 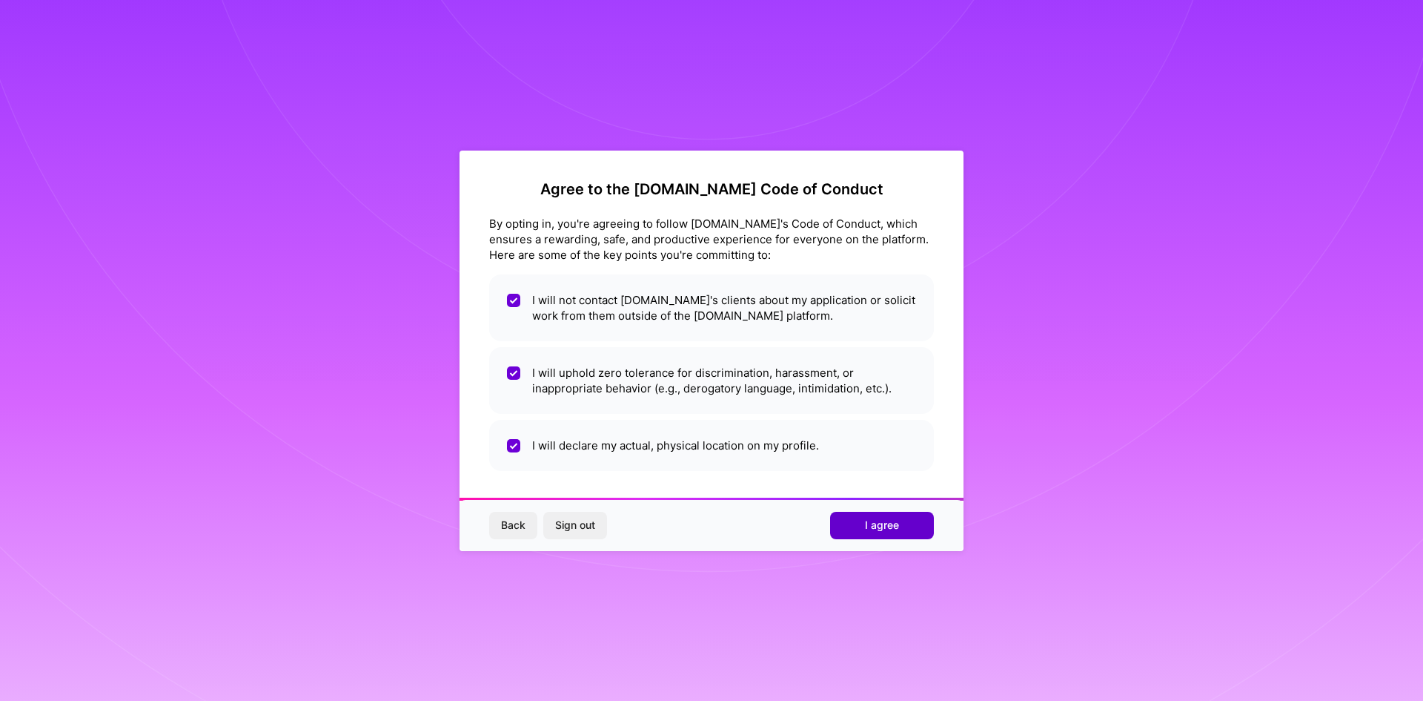 What do you see at coordinates (513, 525) in the screenshot?
I see `span: Back` at bounding box center [513, 525].